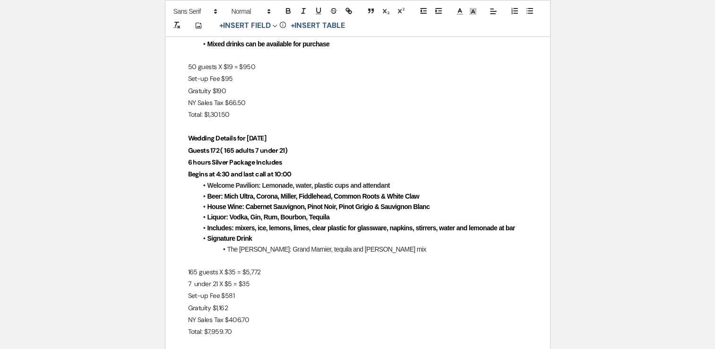 Image resolution: width=715 pixels, height=349 pixels. What do you see at coordinates (358, 91) in the screenshot?
I see `p: Gratuity $190` at bounding box center [358, 91].